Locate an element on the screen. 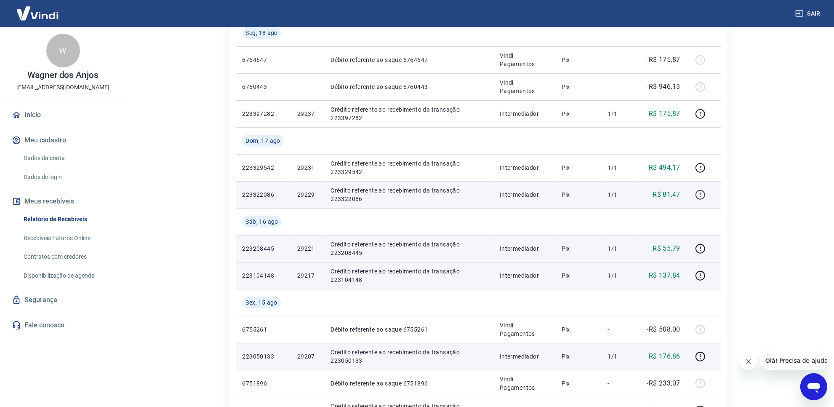 This screenshot has width=834, height=407. a: Recebíveis Futuros Online is located at coordinates (68, 238).